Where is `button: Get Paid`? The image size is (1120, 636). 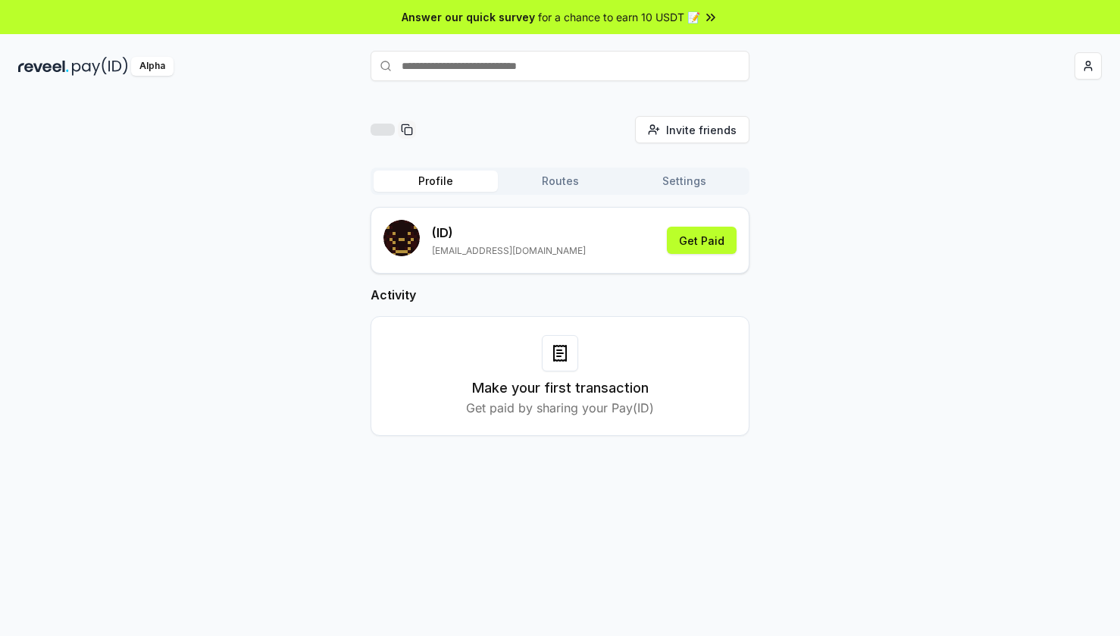 button: Get Paid is located at coordinates (702, 240).